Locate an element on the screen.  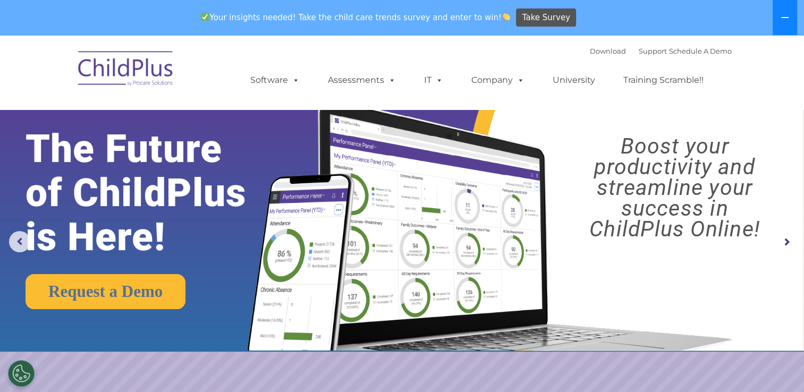
a: Support is located at coordinates (653, 51).